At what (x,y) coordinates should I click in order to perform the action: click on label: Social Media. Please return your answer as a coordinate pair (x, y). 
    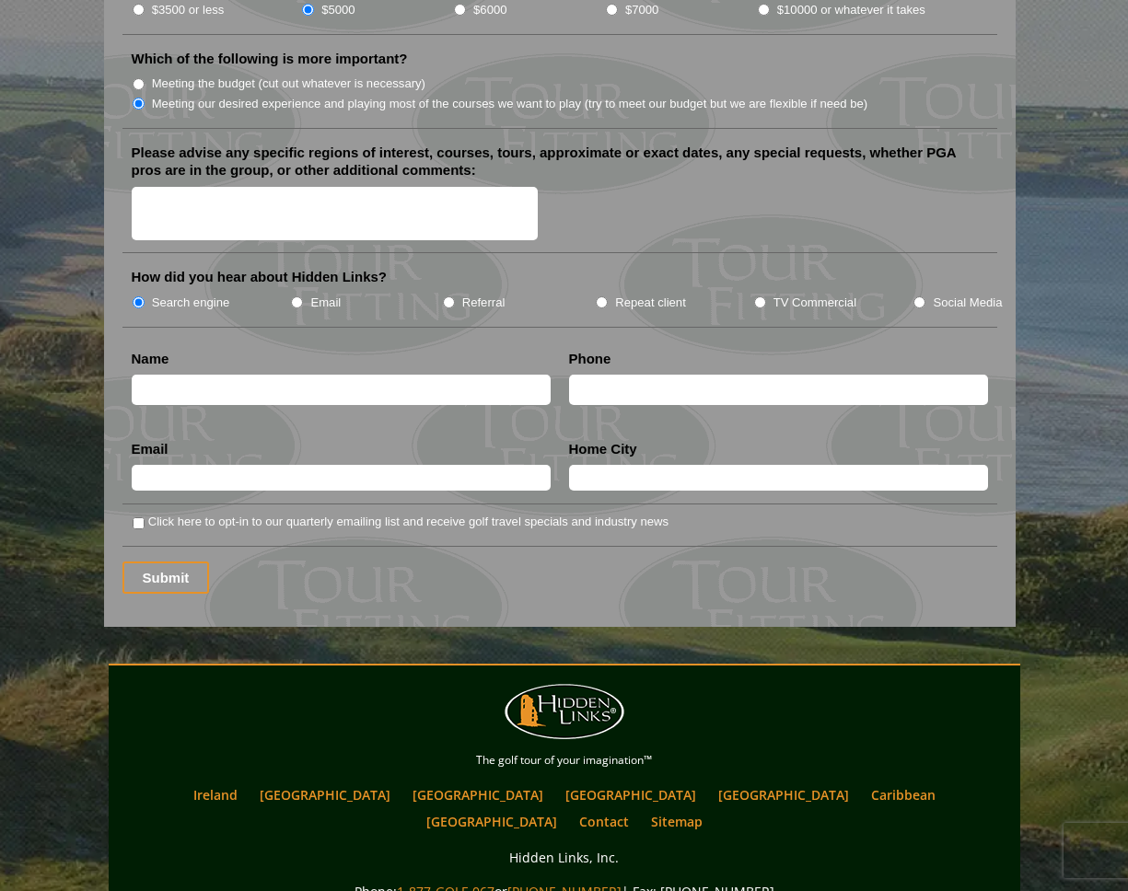
    Looking at the image, I should click on (967, 303).